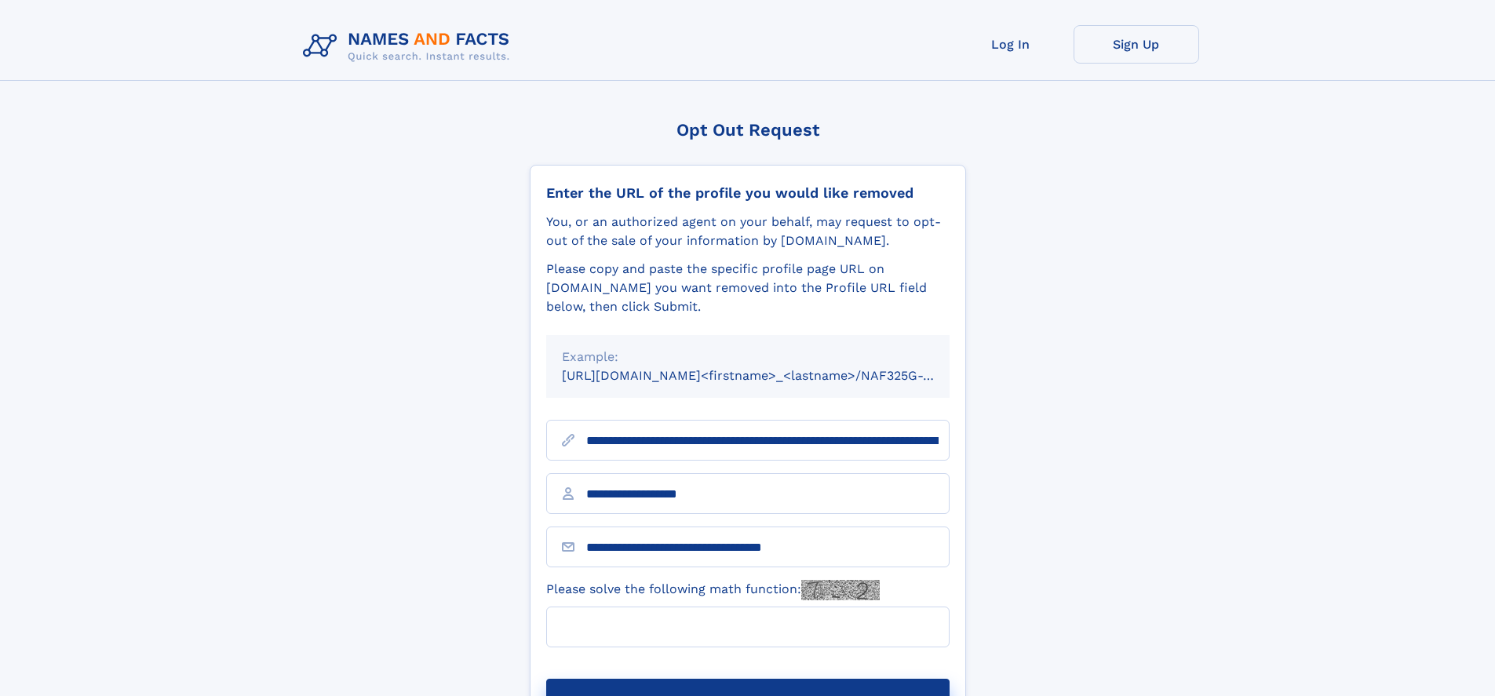  I want to click on div: Opt Out Request, so click(748, 129).